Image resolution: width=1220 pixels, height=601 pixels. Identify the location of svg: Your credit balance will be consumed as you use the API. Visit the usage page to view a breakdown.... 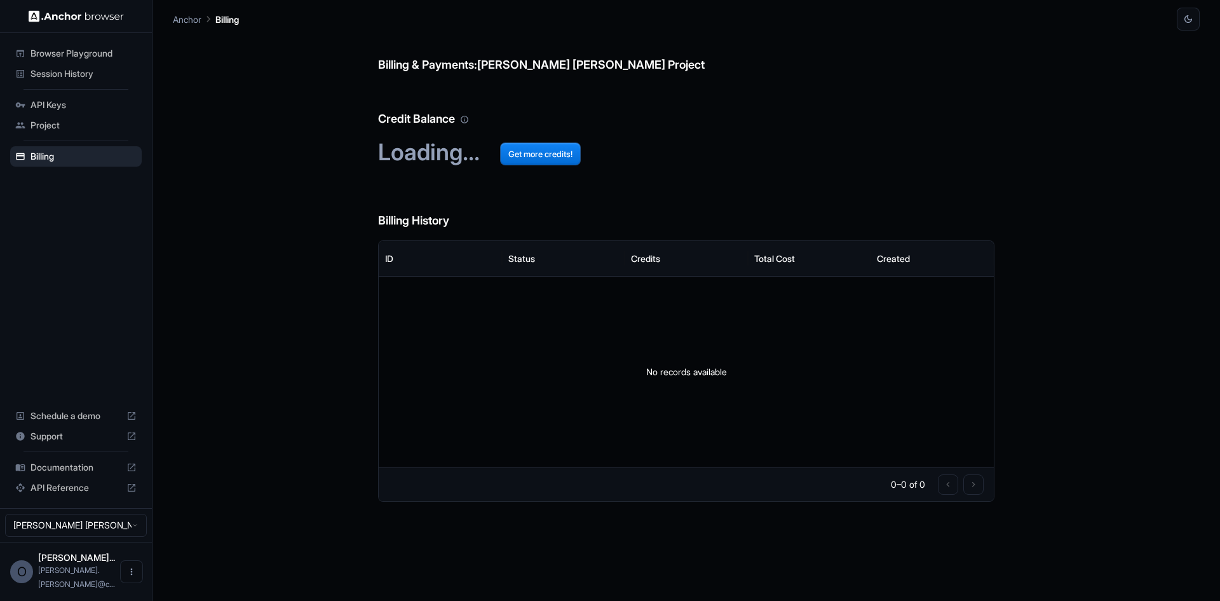
(465, 119).